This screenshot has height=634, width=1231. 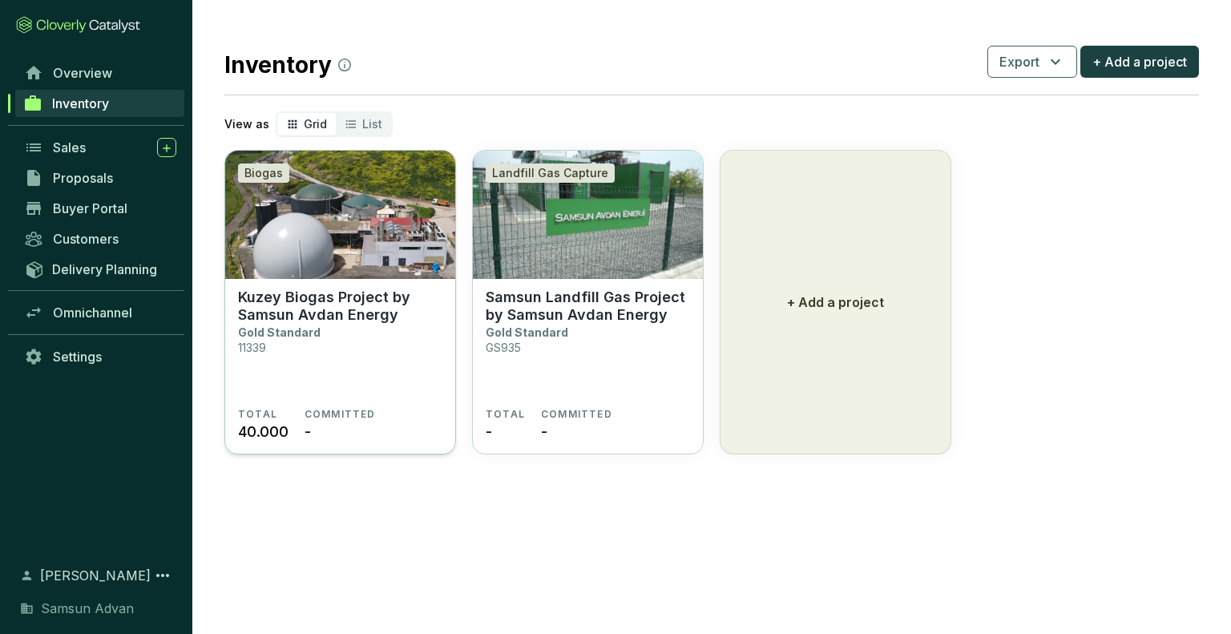 What do you see at coordinates (288, 65) in the screenshot?
I see `h2: Inventory` at bounding box center [288, 65].